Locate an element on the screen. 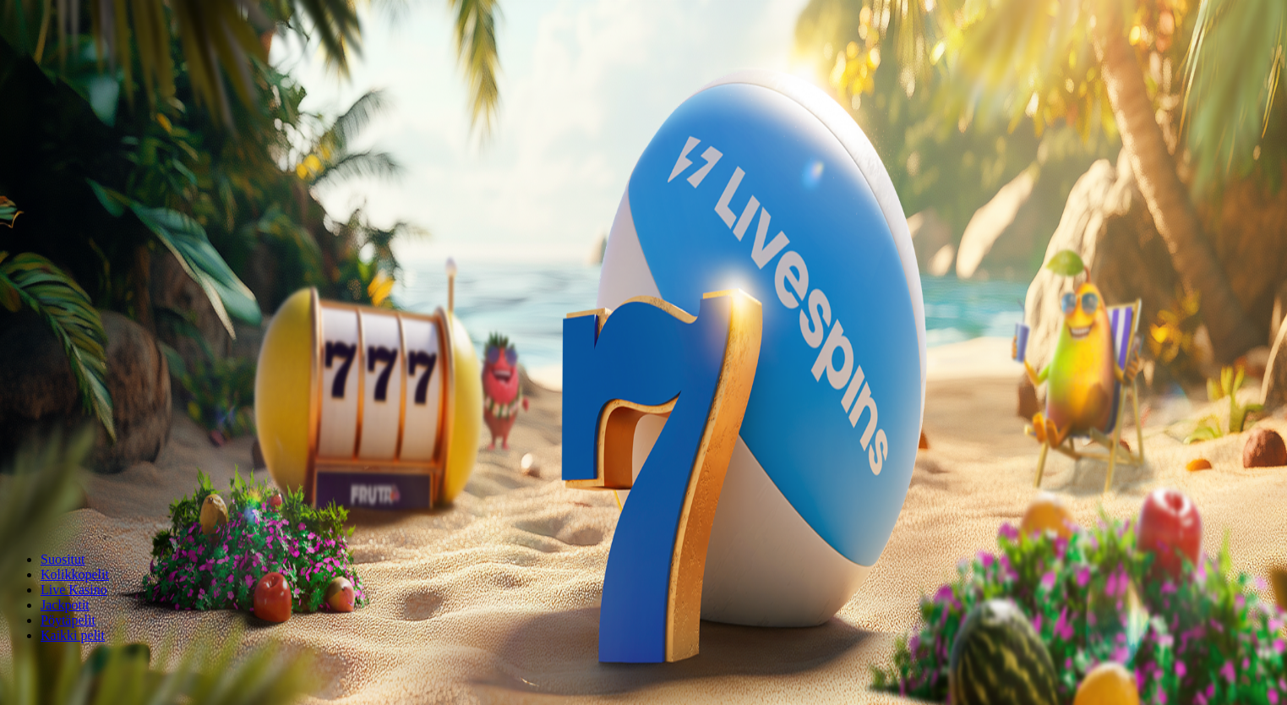  nav: Lobby is located at coordinates (643, 583).